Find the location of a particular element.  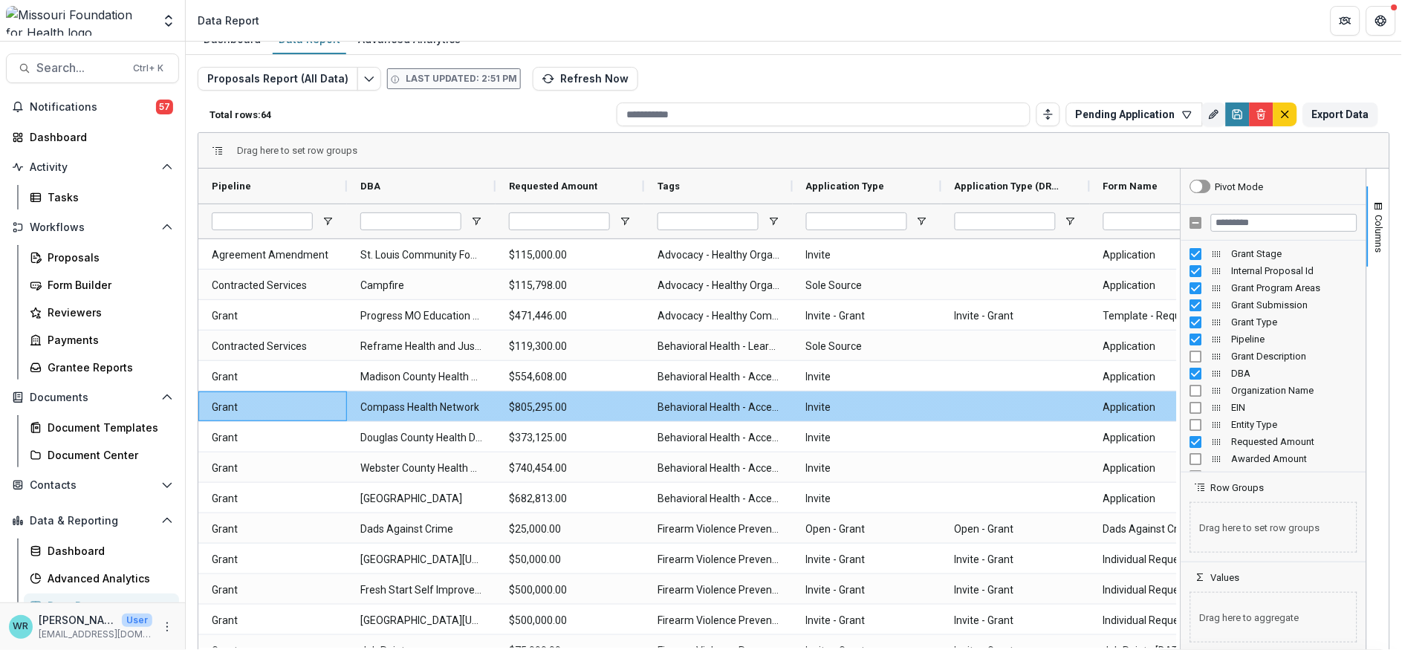

button: Open entity switcher is located at coordinates (169, 21).